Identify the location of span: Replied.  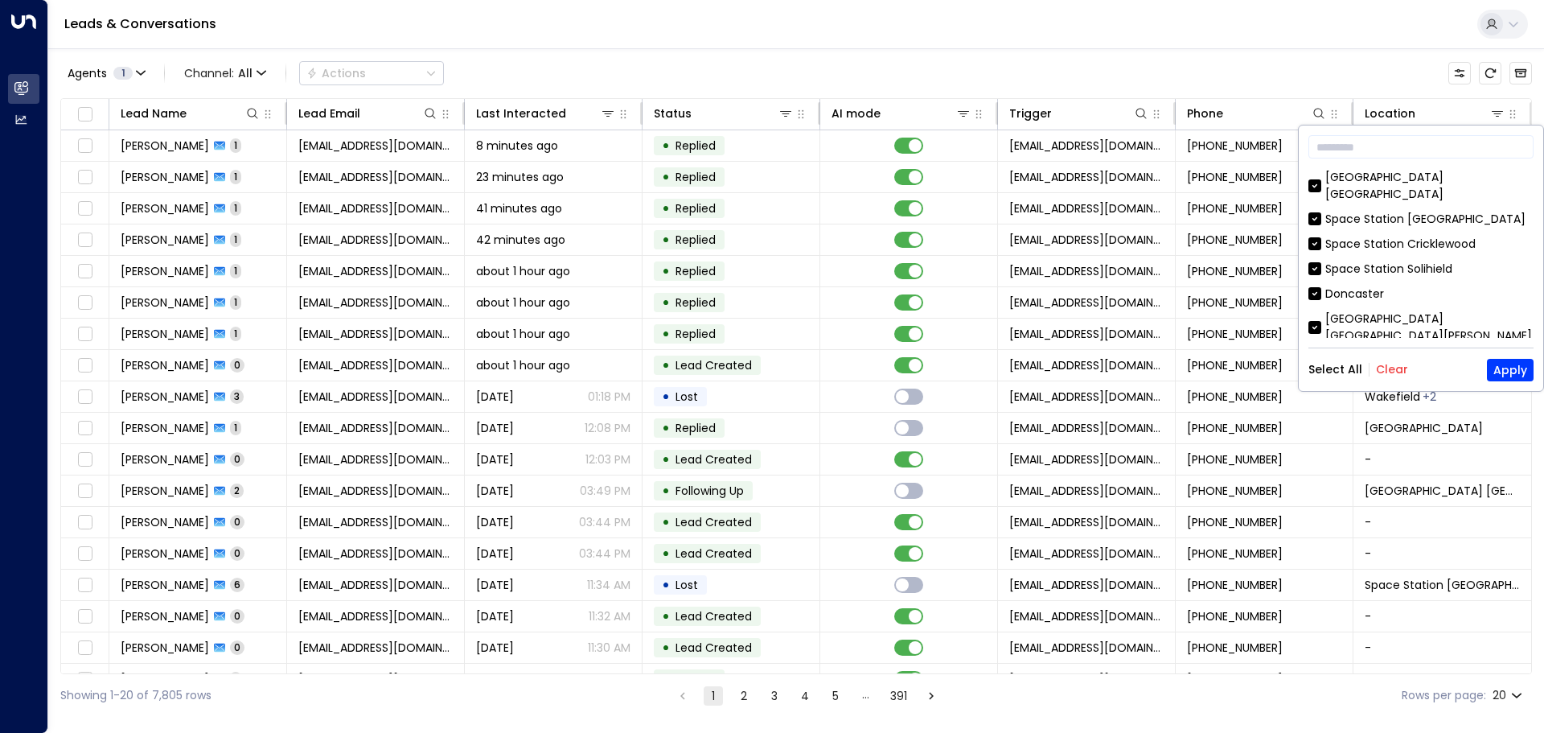
(696, 334).